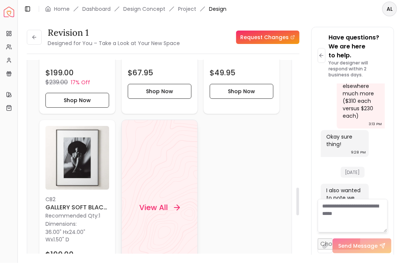 The image size is (403, 263). Describe the element at coordinates (57, 82) in the screenshot. I see `p: $239.00` at that location.